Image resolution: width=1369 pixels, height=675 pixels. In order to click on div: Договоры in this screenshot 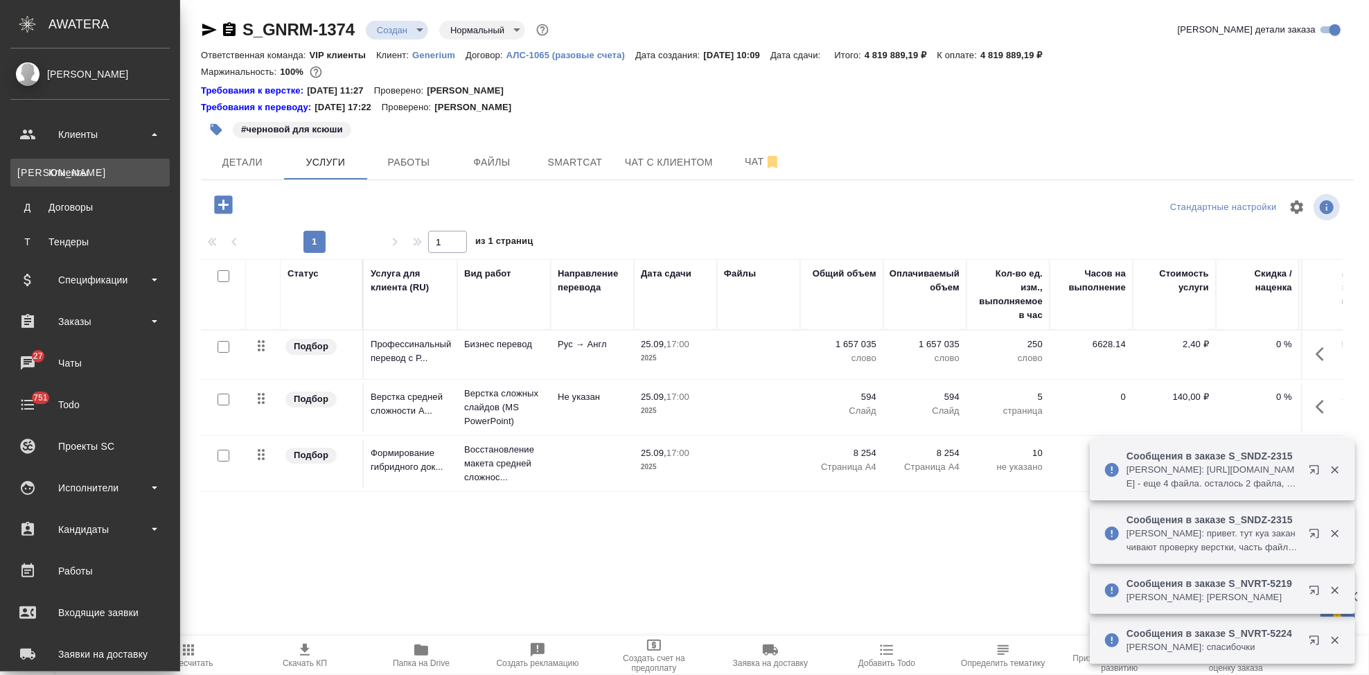, I will do `click(90, 207)`.